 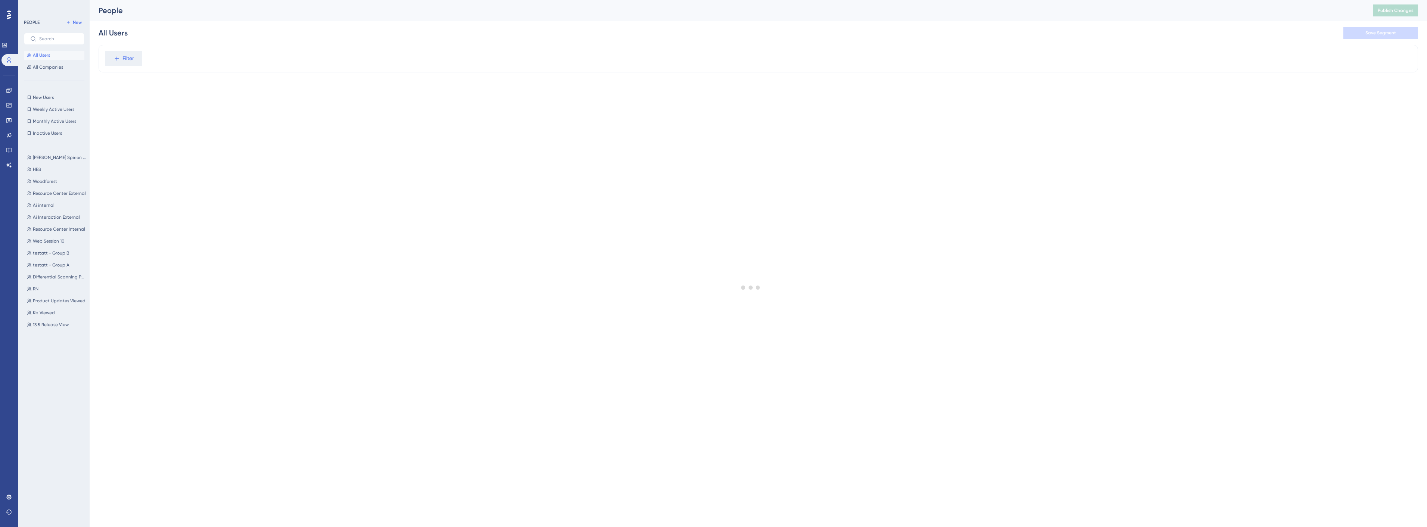 What do you see at coordinates (77, 22) in the screenshot?
I see `span: New` at bounding box center [77, 22].